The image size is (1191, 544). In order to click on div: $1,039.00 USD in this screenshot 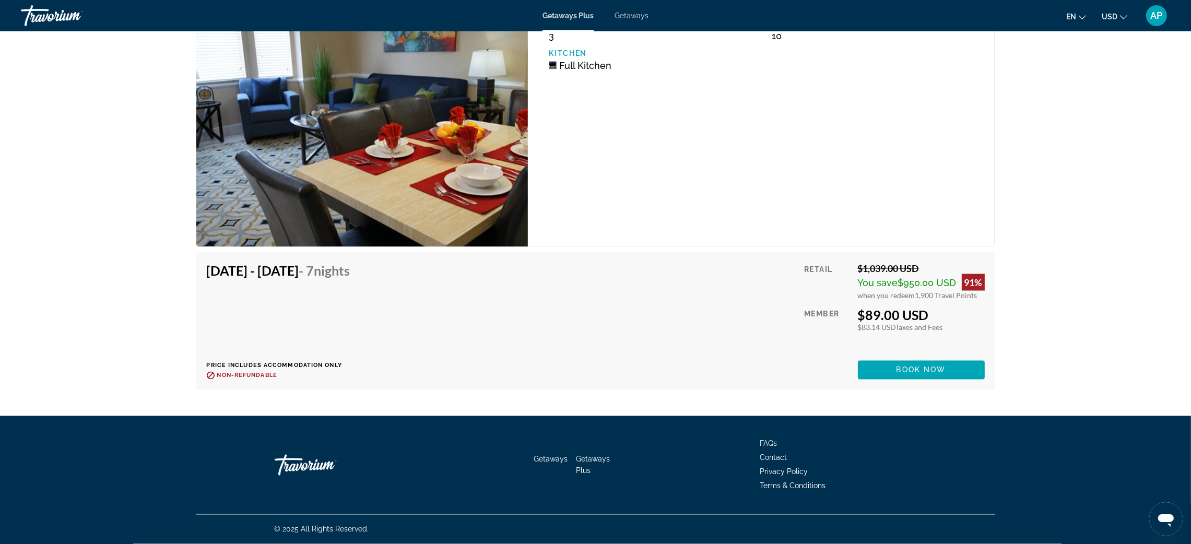, I will do `click(921, 268)`.